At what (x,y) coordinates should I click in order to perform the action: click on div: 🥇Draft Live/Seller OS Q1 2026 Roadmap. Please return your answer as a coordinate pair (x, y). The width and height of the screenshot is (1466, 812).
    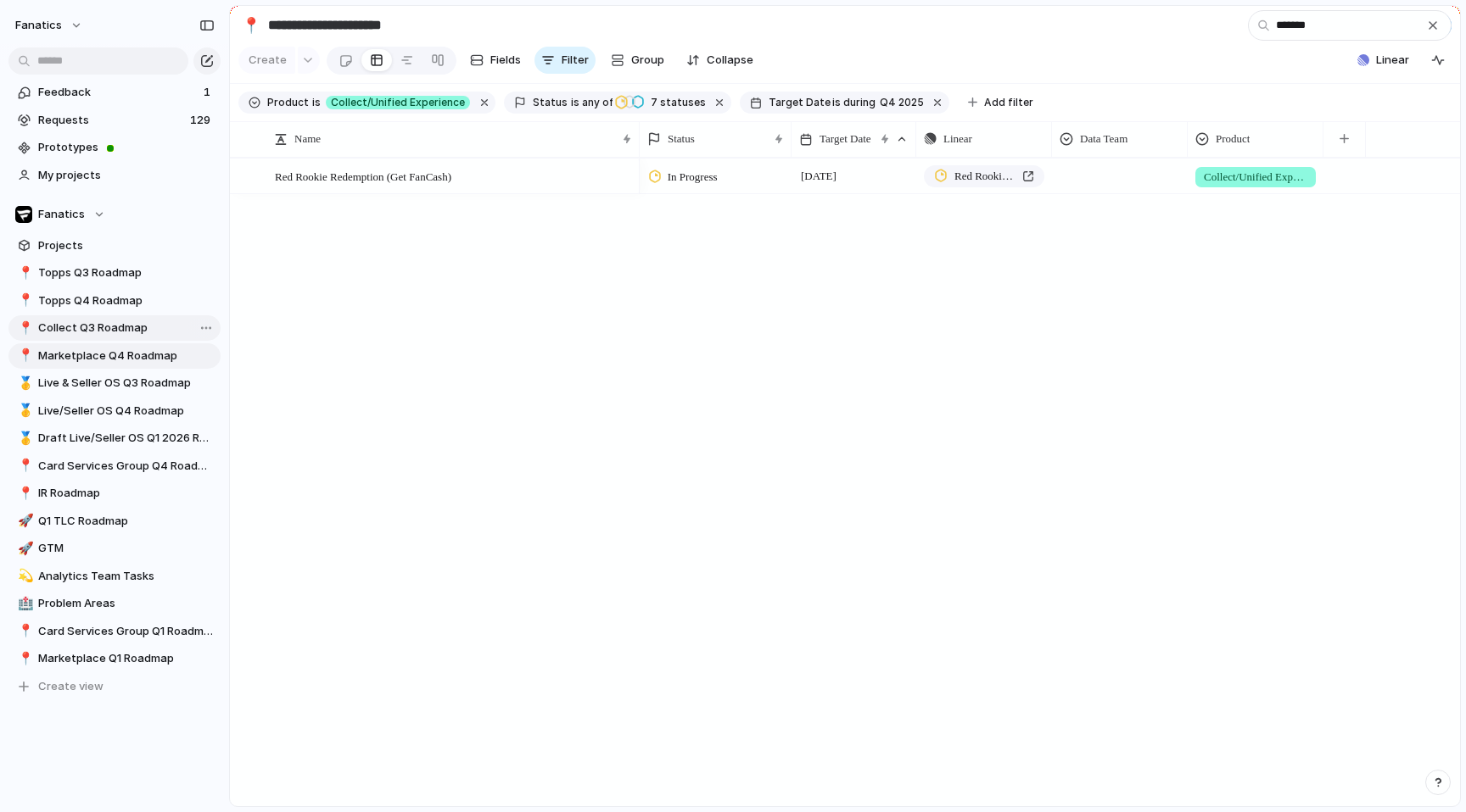
    Looking at the image, I should click on (114, 438).